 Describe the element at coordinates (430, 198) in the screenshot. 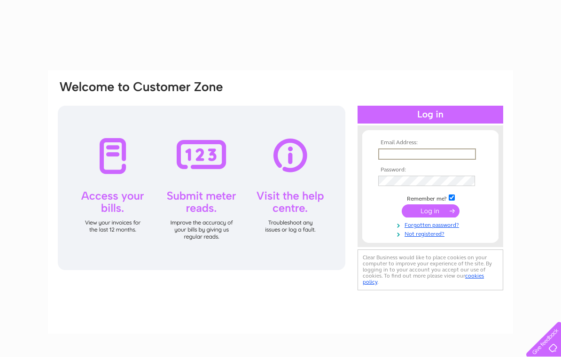

I see `td: Remember me?` at that location.